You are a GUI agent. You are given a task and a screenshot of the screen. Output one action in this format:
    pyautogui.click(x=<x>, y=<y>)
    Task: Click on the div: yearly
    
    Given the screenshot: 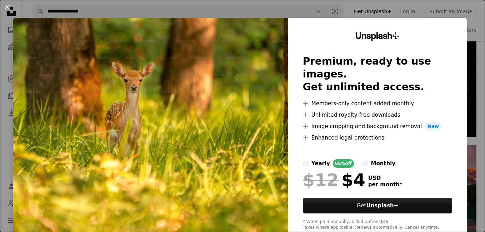 What is the action you would take?
    pyautogui.click(x=321, y=164)
    